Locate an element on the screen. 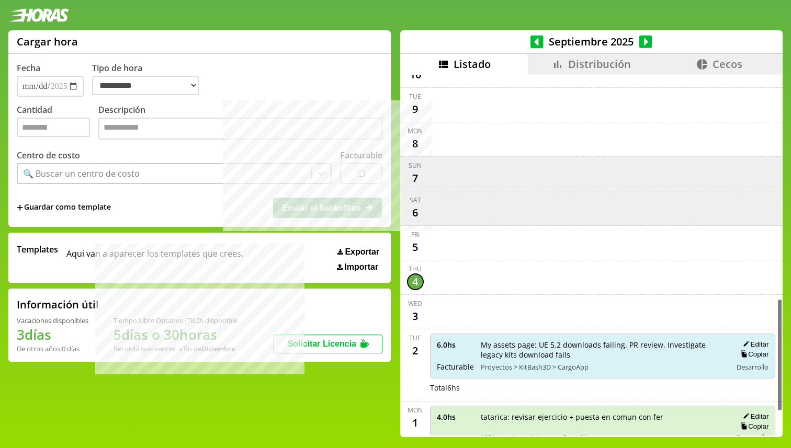 The width and height of the screenshot is (791, 448). div: Sun is located at coordinates (415, 165).